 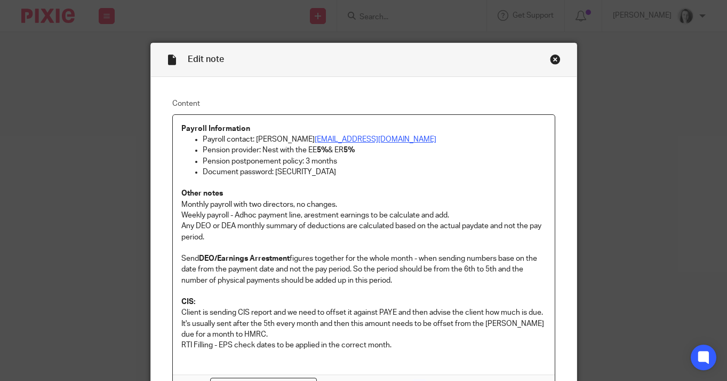 I want to click on span: Edit note, so click(x=206, y=59).